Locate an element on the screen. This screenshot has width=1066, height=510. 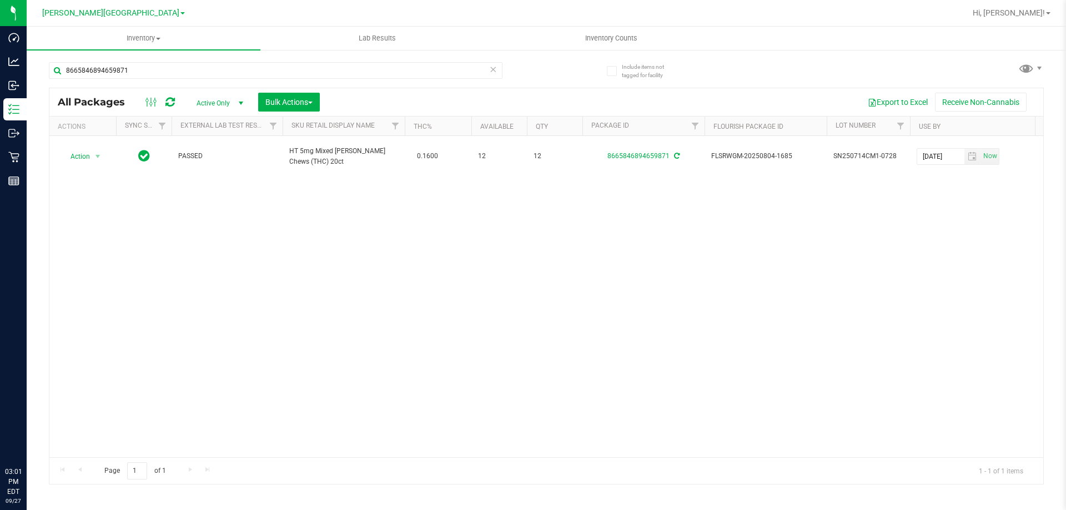
inline-svg: Reports is located at coordinates (14, 181).